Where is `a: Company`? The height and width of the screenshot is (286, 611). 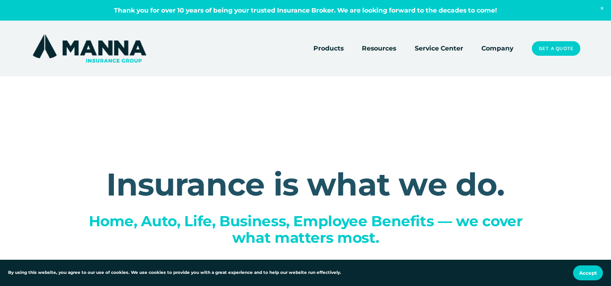
a: Company is located at coordinates (497, 48).